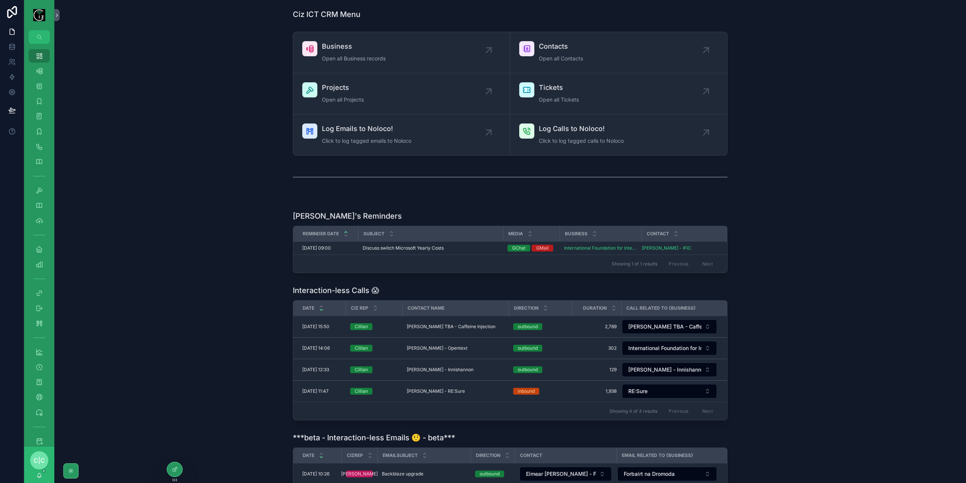 The height and width of the screenshot is (483, 966). What do you see at coordinates (581, 141) in the screenshot?
I see `span: Click to log tagged calls to Noloco` at bounding box center [581, 141].